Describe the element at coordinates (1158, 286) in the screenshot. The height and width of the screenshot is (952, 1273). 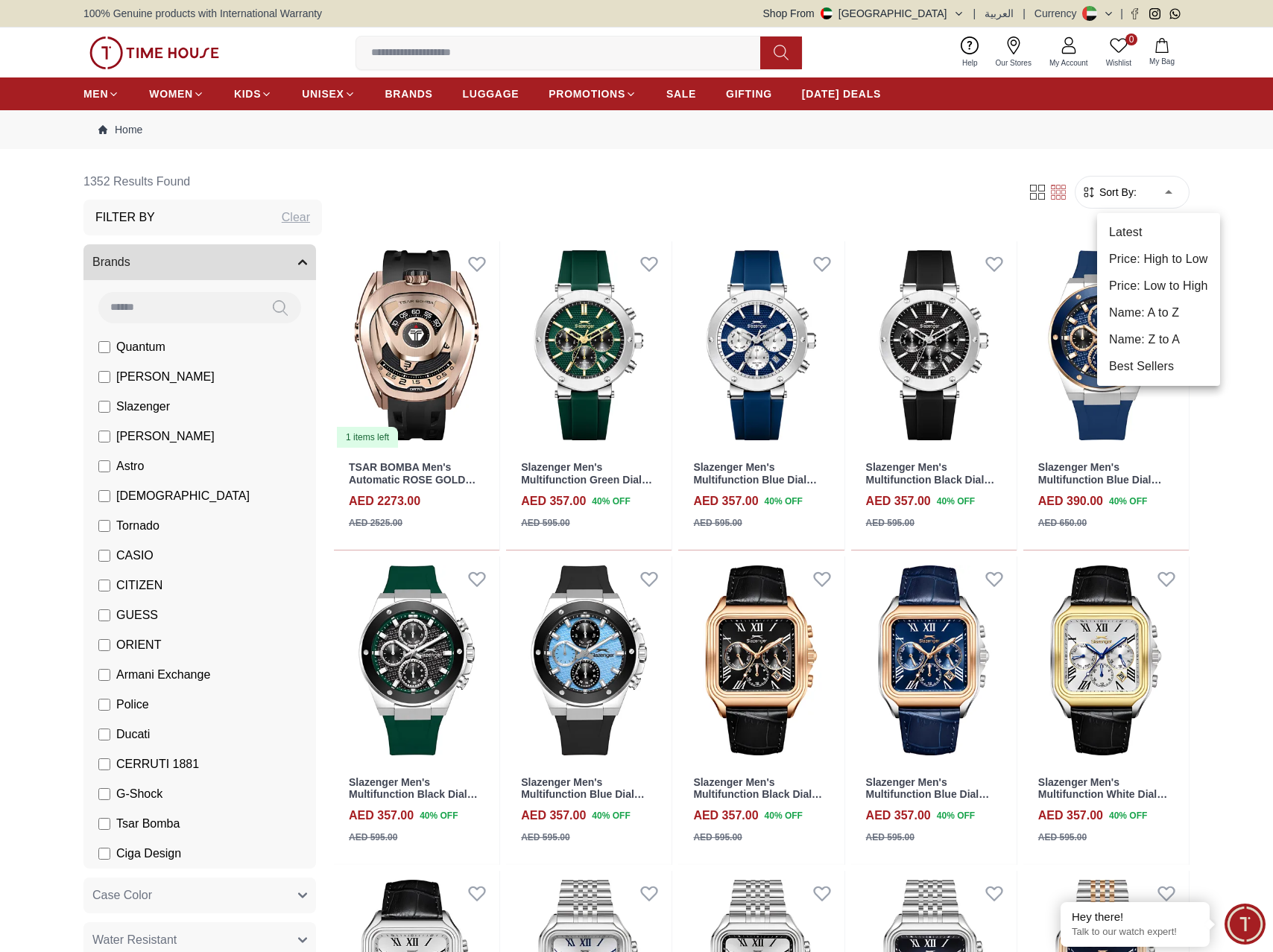
I see `li: Price: Low to High` at that location.